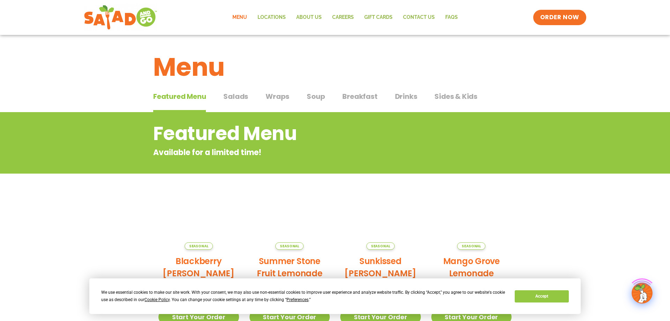 Image resolution: width=670 pixels, height=321 pixels. What do you see at coordinates (307, 133) in the screenshot?
I see `h2: Featured Menu` at bounding box center [307, 133].